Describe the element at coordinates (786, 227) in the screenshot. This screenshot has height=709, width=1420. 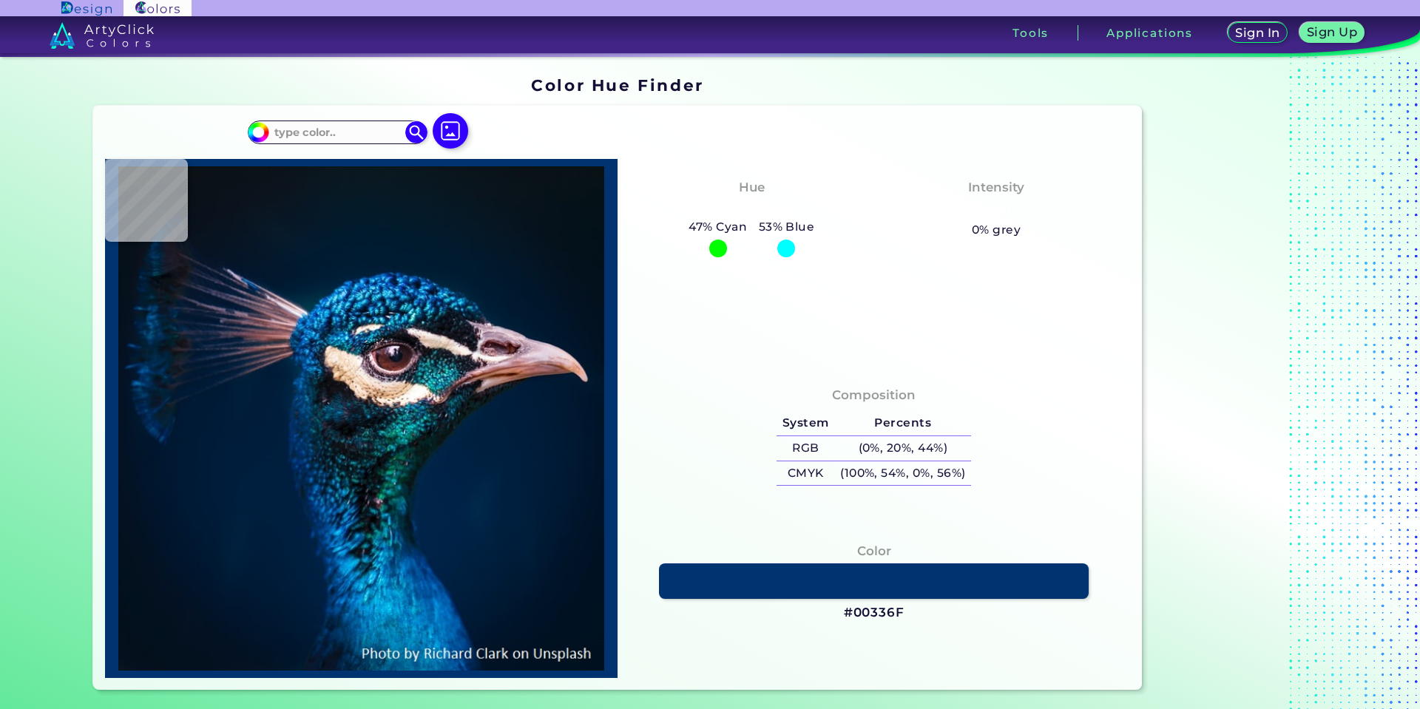
I see `h5: 53% Blue` at that location.